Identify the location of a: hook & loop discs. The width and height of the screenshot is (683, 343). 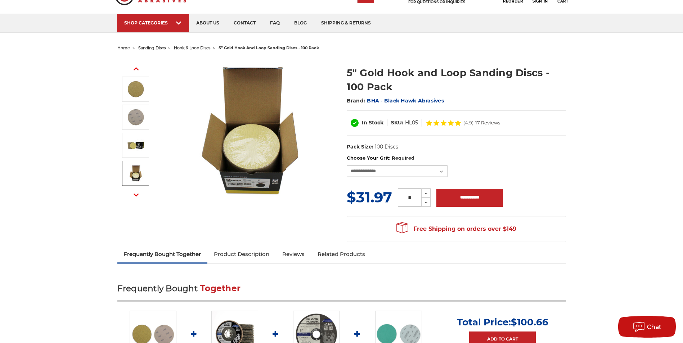
(192, 48).